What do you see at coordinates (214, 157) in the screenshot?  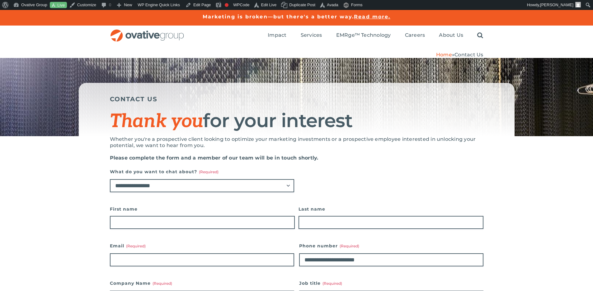 I see `strong: Please complete the form and a member of our team will be in touch shortly.` at bounding box center [214, 157].